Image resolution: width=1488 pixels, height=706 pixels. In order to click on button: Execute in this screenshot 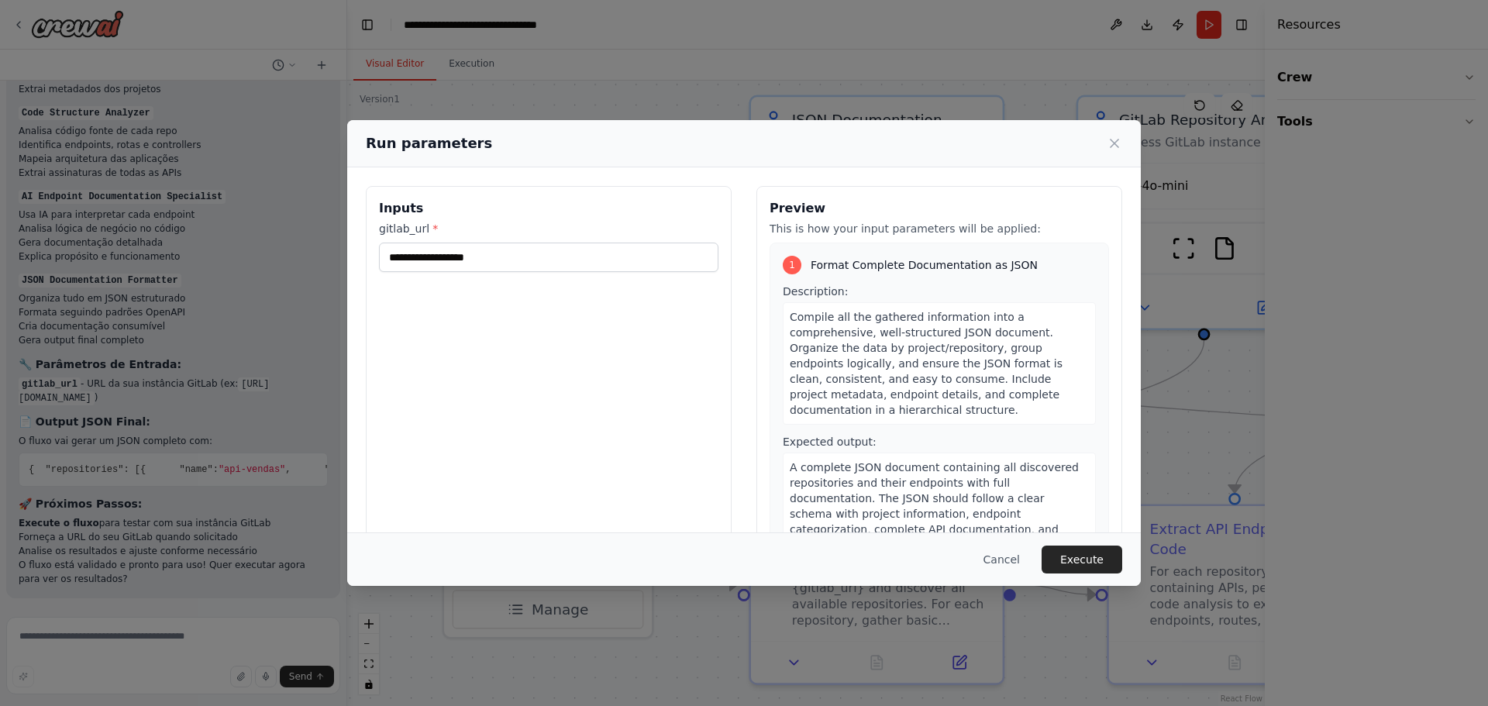, I will do `click(1082, 560)`.